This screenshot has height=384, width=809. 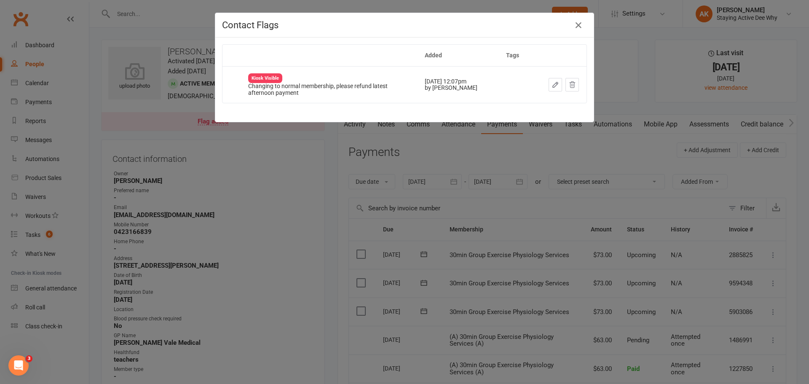 I want to click on button: Close, so click(x=579, y=25).